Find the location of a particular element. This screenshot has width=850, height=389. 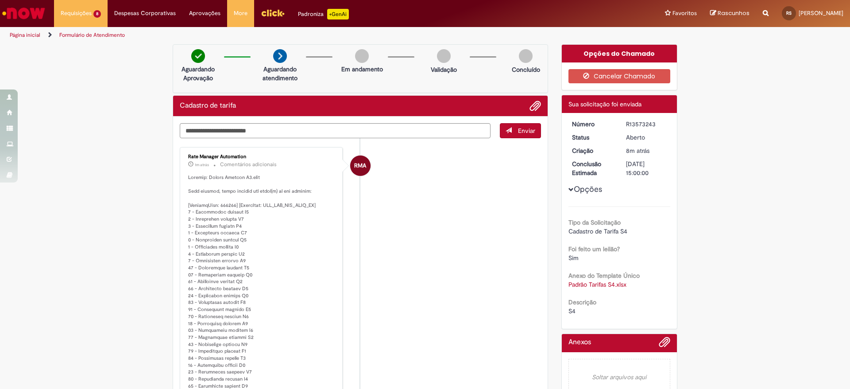

a: Rascunhos is located at coordinates (730, 13).